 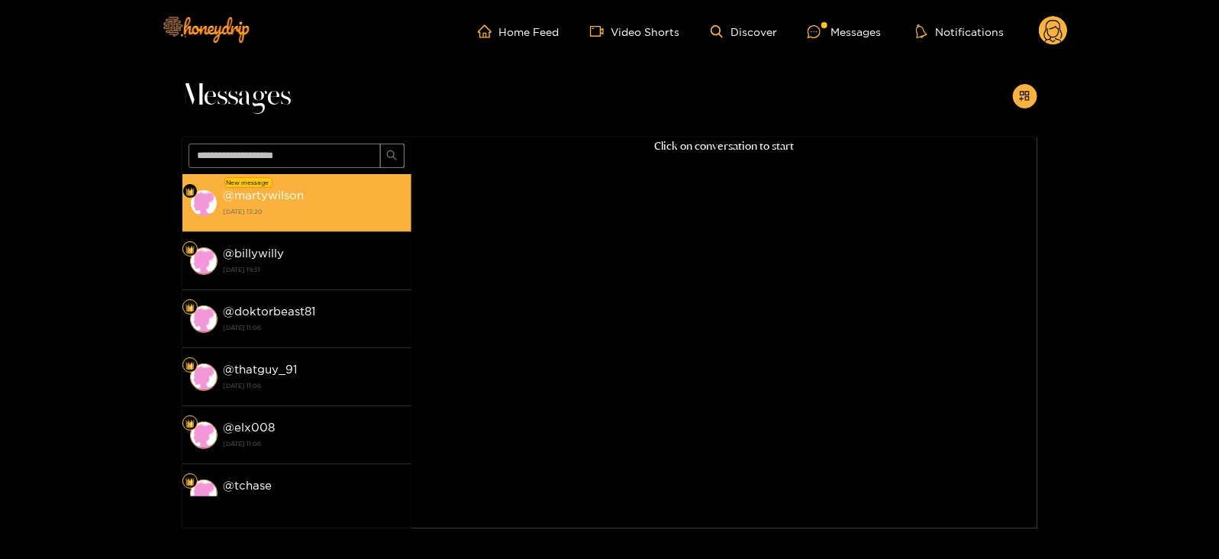 I want to click on strong: @ martywilson, so click(x=264, y=195).